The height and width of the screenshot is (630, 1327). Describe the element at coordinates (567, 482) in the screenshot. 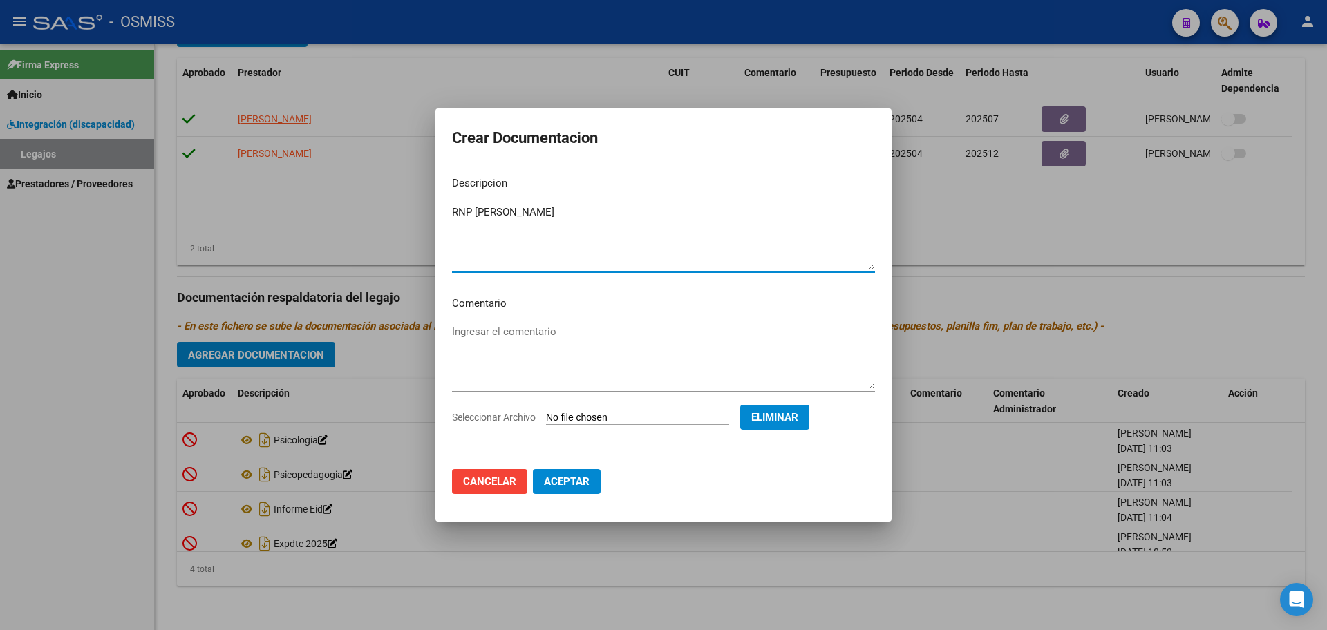

I see `span: Aceptar` at that location.